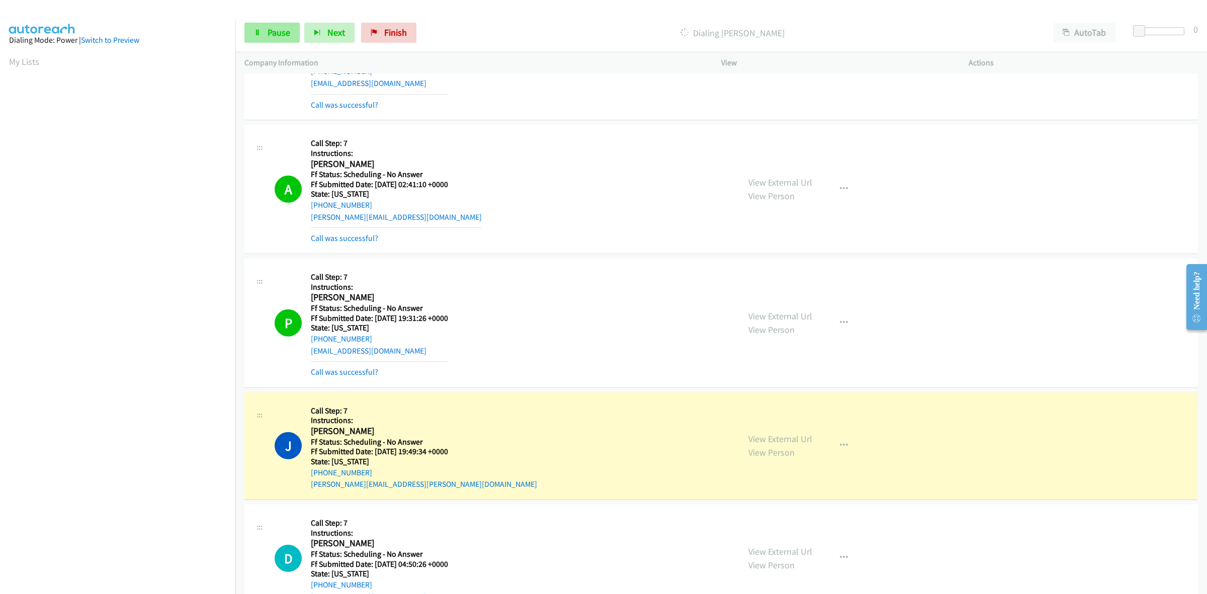 The image size is (1207, 594). I want to click on p: Company Information, so click(474, 63).